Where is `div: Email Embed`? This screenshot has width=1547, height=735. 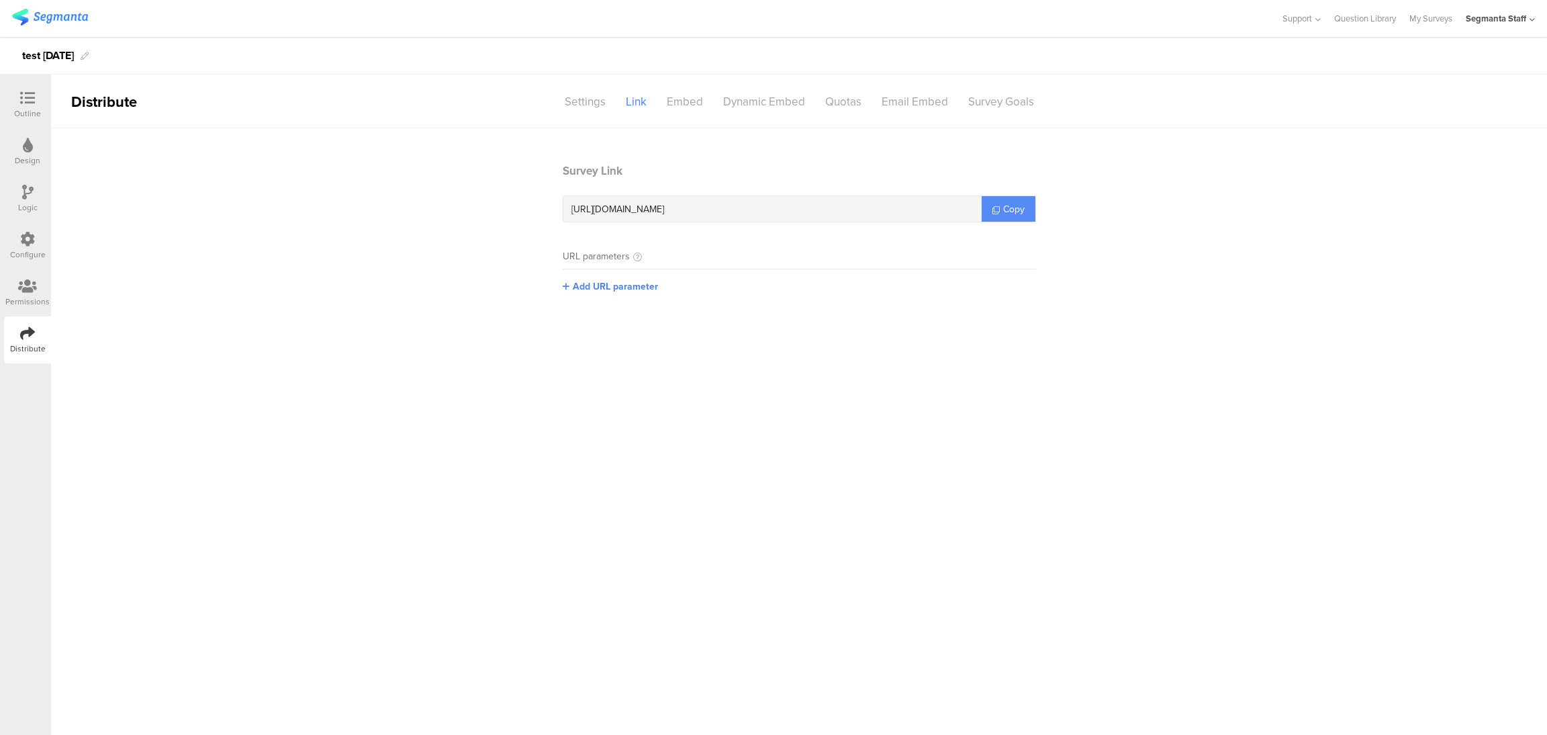
div: Email Embed is located at coordinates (915, 101).